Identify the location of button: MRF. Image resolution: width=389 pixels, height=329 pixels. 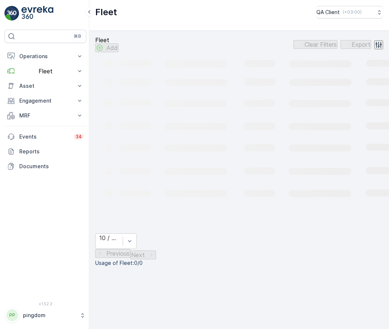
(45, 116).